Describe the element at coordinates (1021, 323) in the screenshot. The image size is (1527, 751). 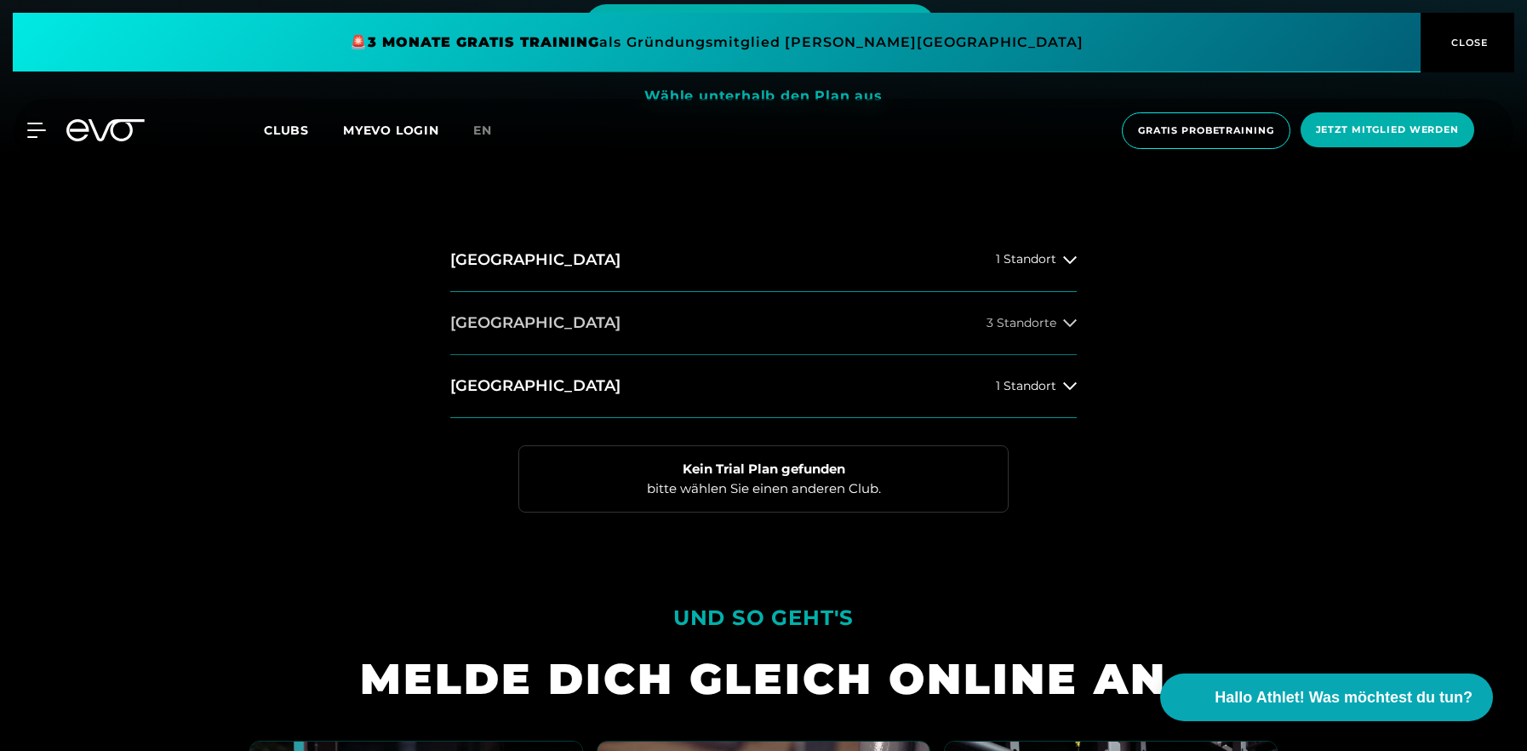
I see `span: 3 Standorte` at that location.